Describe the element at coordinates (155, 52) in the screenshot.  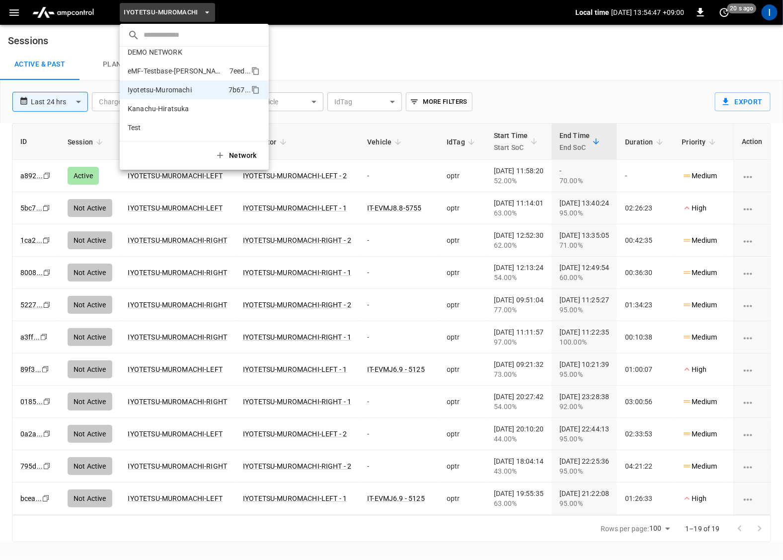
I see `p: DEMO NETWORK` at that location.